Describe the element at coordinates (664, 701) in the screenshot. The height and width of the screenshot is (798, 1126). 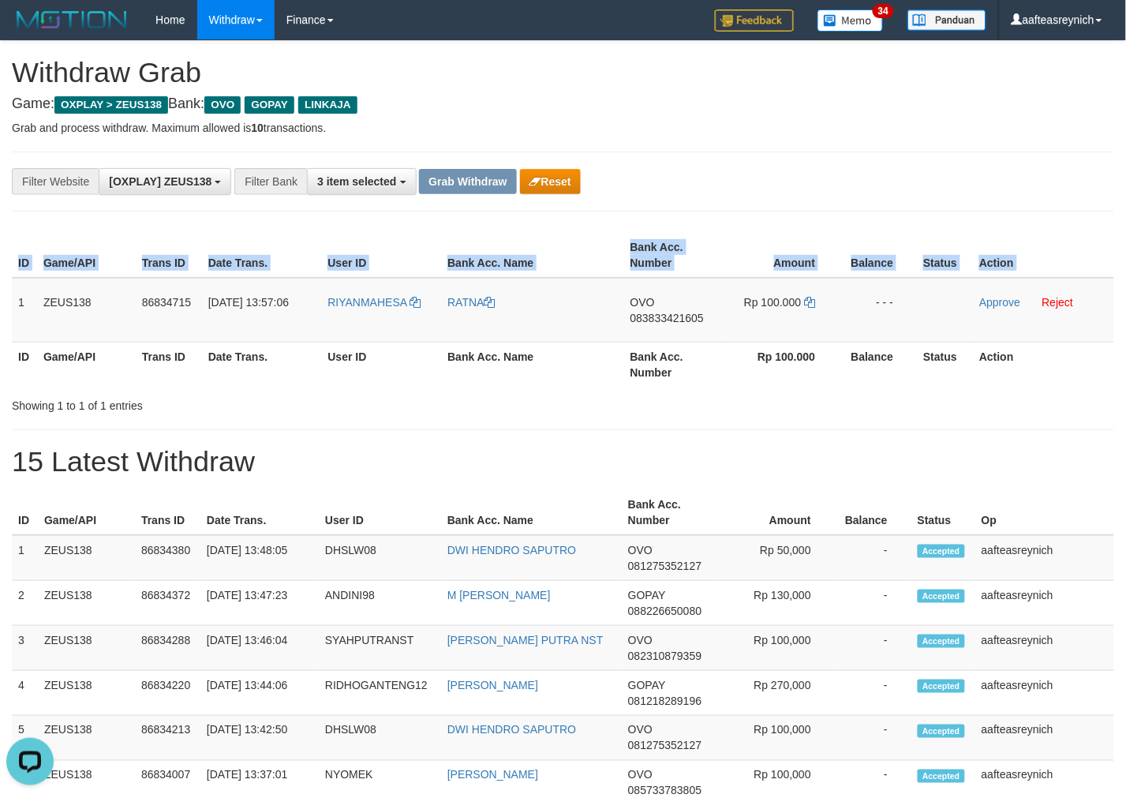
I see `span: Copy 081218289196 to clipboard` at that location.